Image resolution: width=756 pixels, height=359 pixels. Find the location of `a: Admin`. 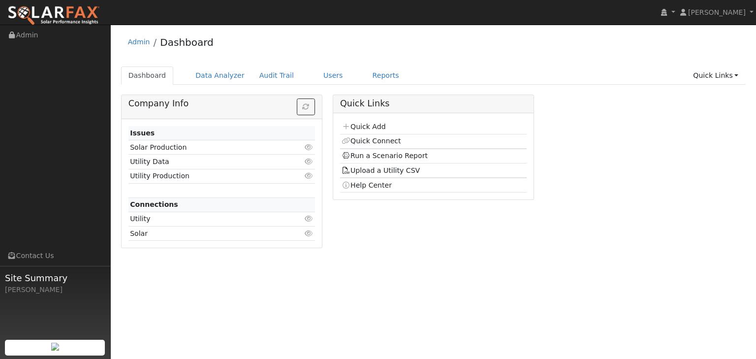

a: Admin is located at coordinates (139, 42).